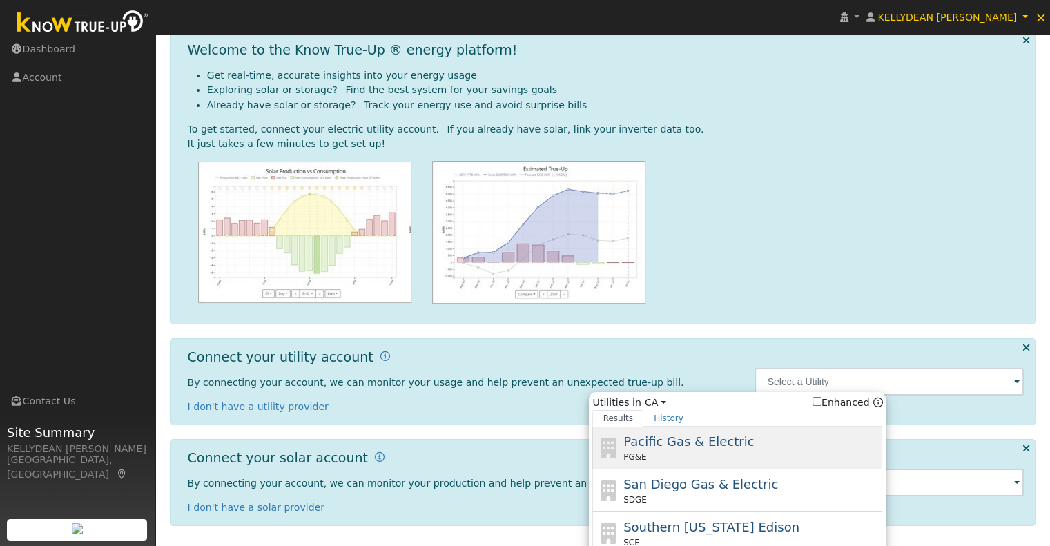 This screenshot has width=1050, height=546. I want to click on span: San Diego Gas & Electric, so click(701, 484).